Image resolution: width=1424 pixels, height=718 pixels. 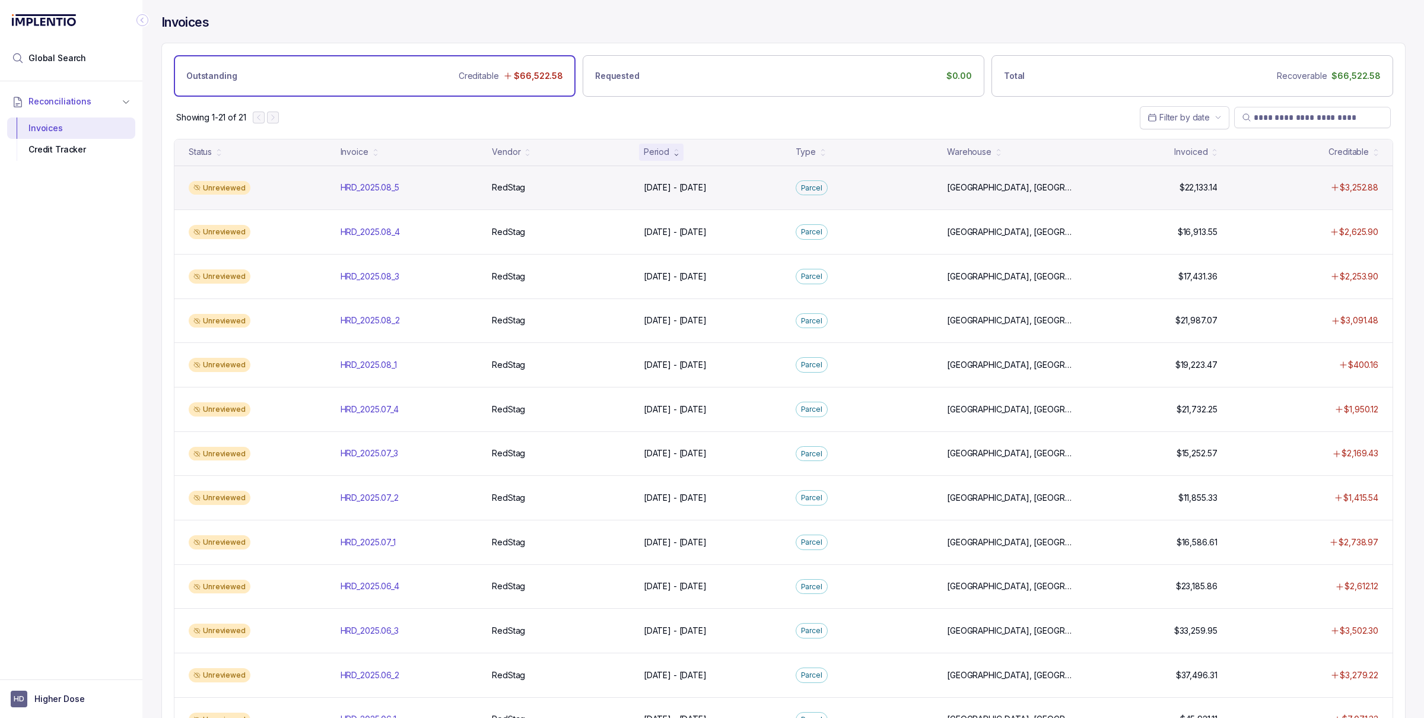 I want to click on button: User initialsHigher Dose, so click(x=71, y=699).